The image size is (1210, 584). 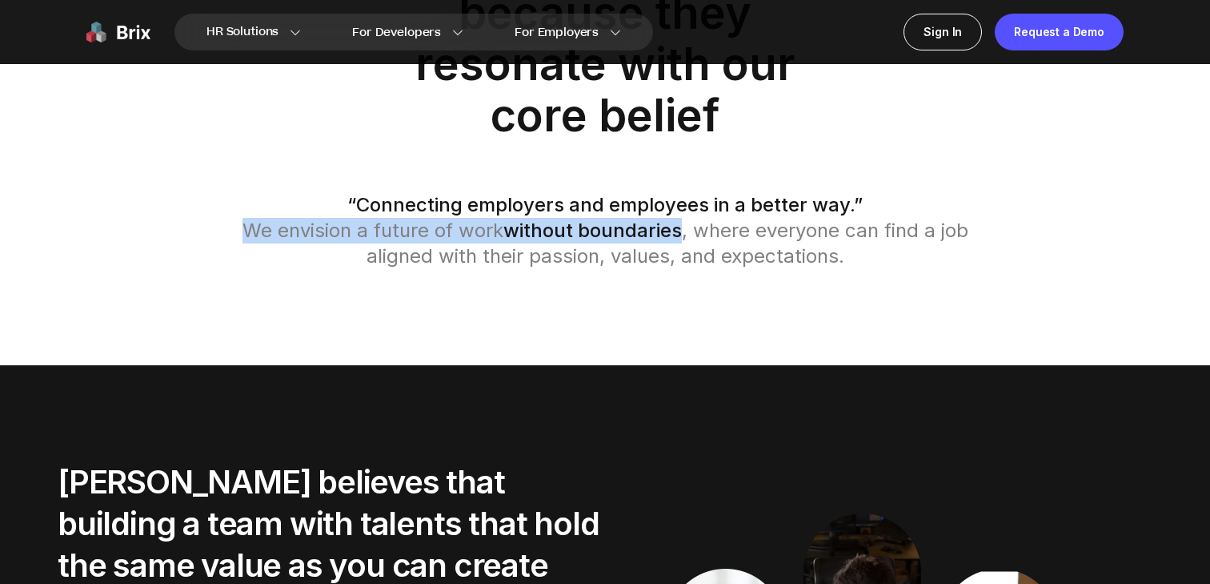 I want to click on p: “Connecting employers and employees in a better way.”, so click(x=605, y=205).